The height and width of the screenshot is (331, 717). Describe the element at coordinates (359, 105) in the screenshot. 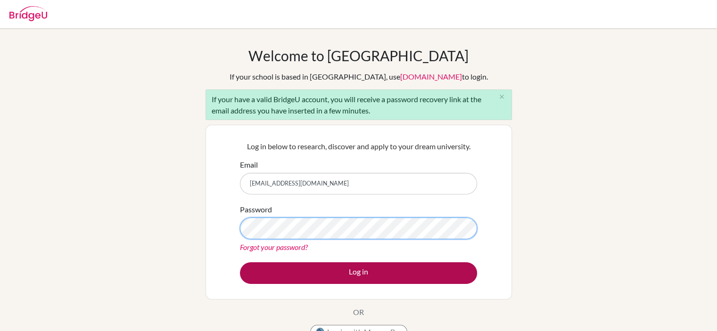

I see `div: If your have a valid BridgeU account, you will receive a password recovery link at the email addr...` at that location.